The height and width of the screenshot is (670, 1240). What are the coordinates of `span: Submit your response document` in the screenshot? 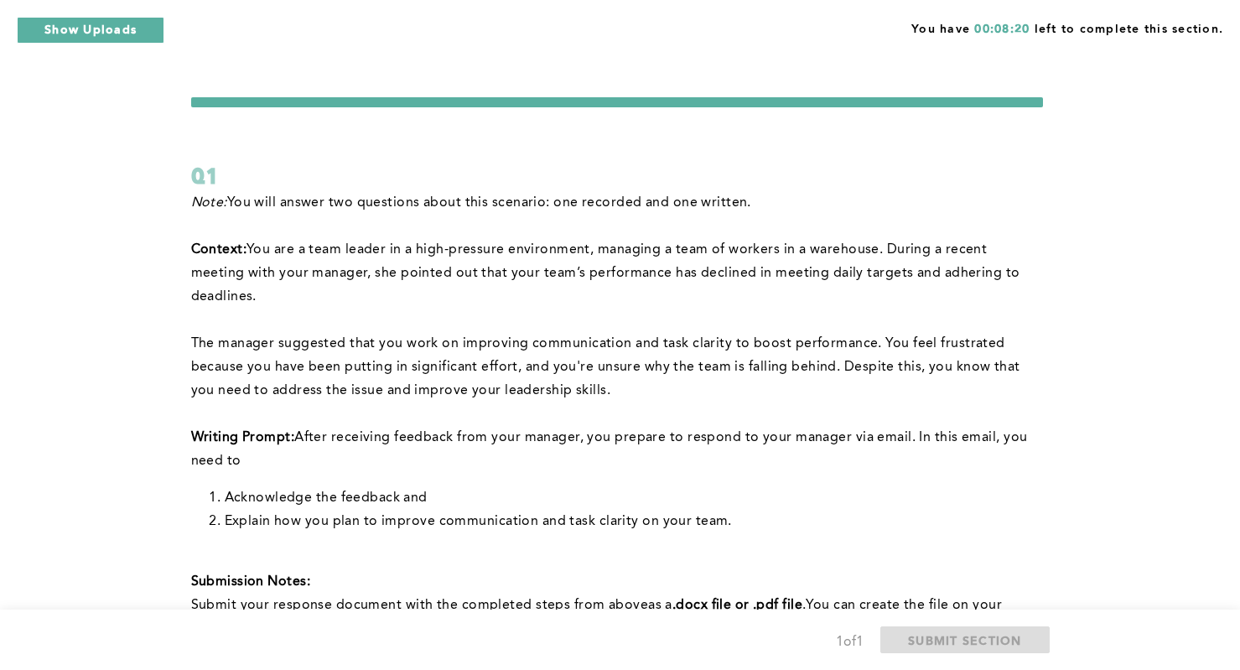 It's located at (298, 605).